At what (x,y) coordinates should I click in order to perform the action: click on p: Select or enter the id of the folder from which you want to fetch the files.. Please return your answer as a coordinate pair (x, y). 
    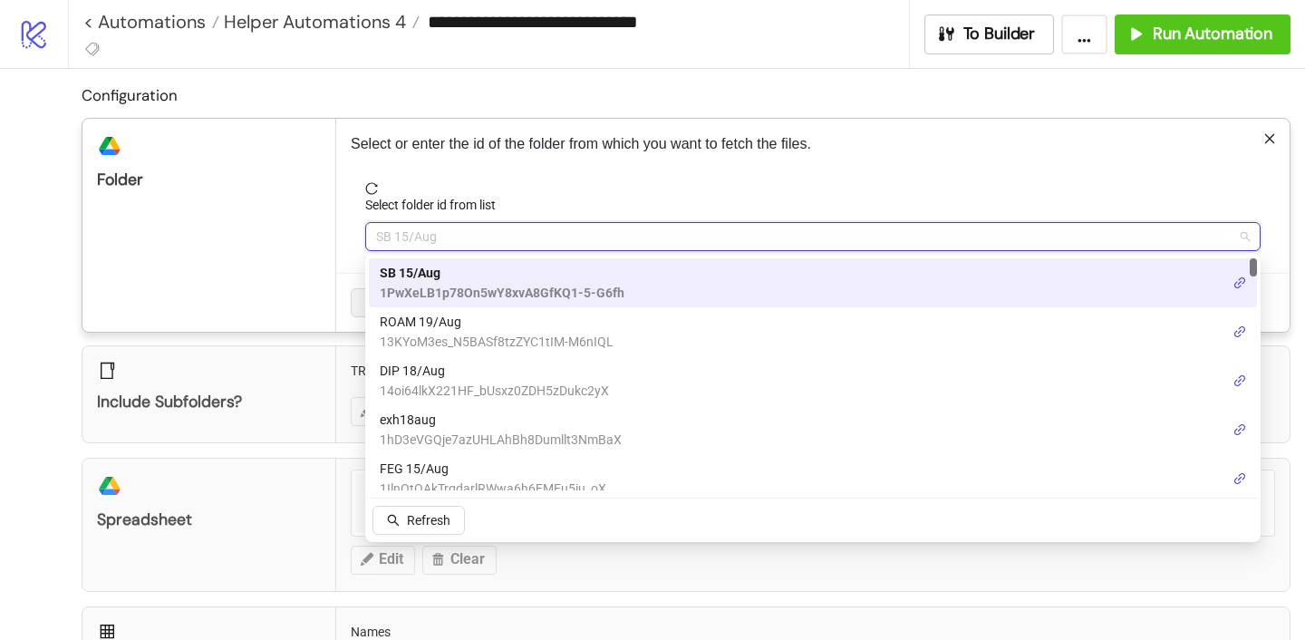
    Looking at the image, I should click on (813, 144).